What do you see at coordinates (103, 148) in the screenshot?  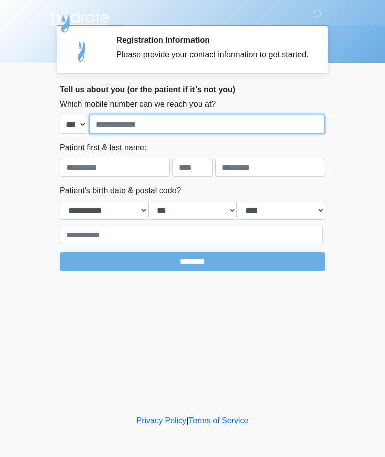 I see `label: Patient first & last name:` at bounding box center [103, 148].